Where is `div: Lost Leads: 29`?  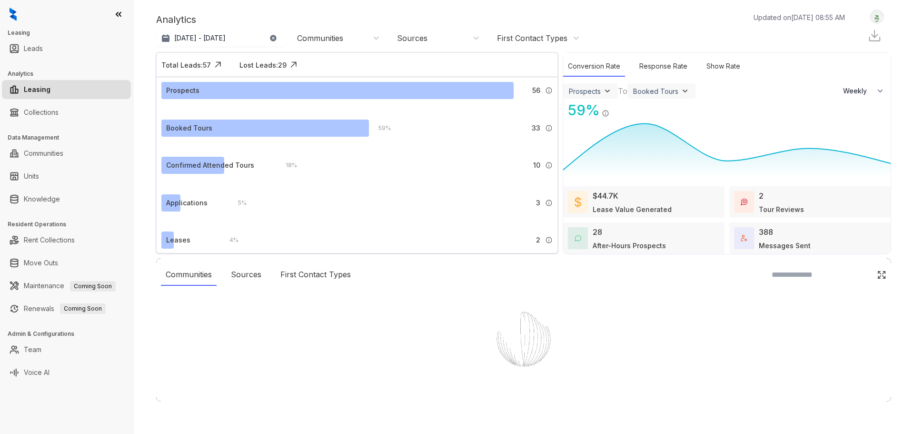
div: Lost Leads: 29 is located at coordinates (263, 65).